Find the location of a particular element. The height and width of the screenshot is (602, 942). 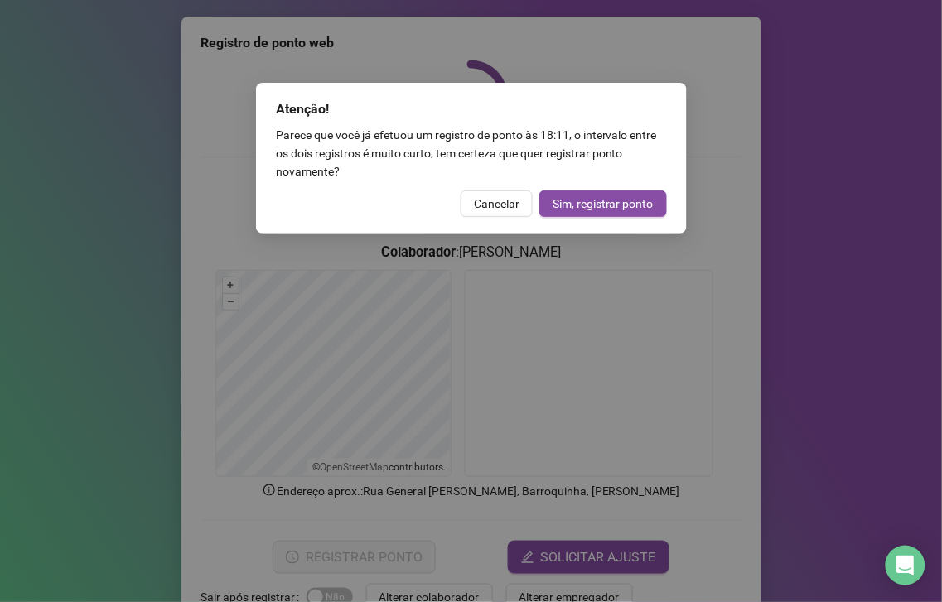

span: Sim, registrar ponto is located at coordinates (603, 204).